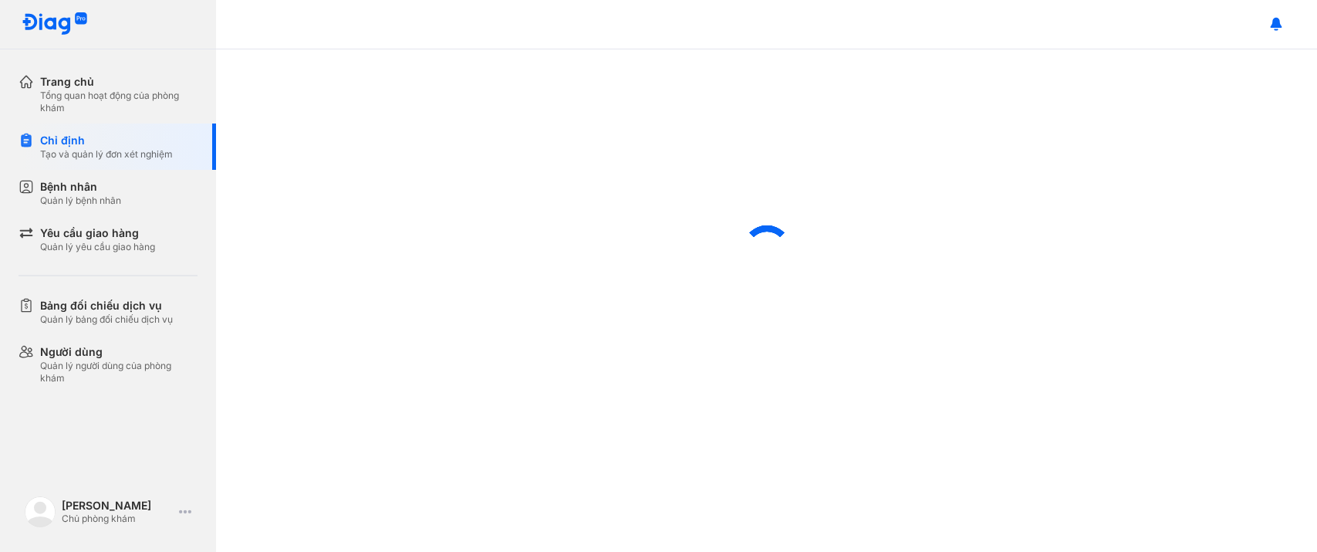 This screenshot has width=1317, height=552. What do you see at coordinates (106, 319) in the screenshot?
I see `div: Quản lý bảng đối chiếu dịch vụ` at bounding box center [106, 319].